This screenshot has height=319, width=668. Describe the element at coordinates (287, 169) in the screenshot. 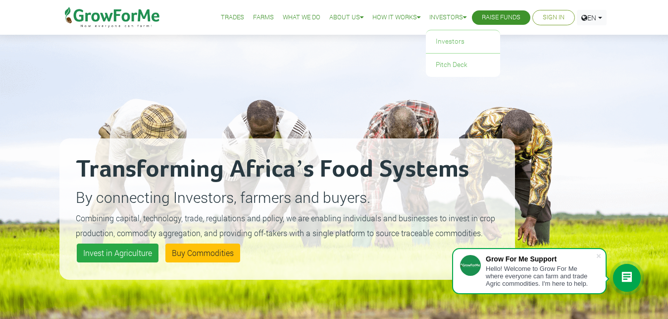

I see `h2: Transforming Africa’s Food Systems` at that location.